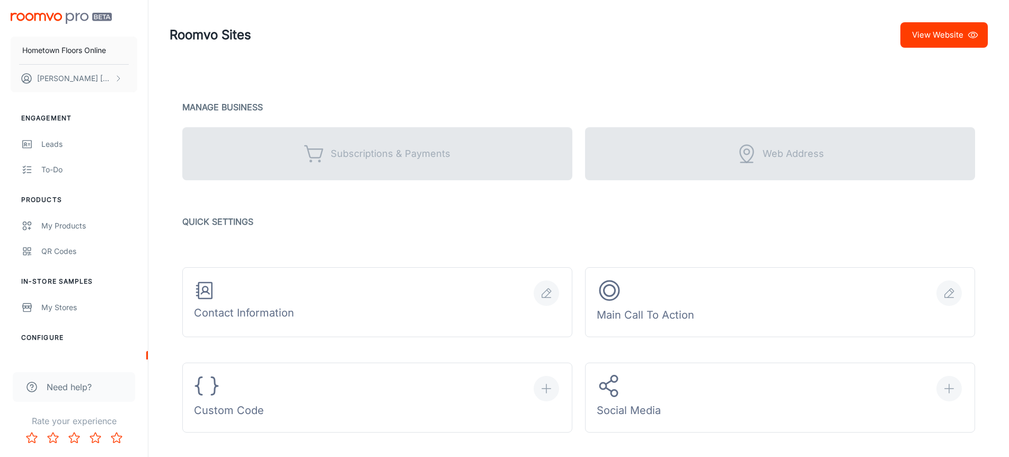  Describe the element at coordinates (89, 144) in the screenshot. I see `div: Leads` at that location.